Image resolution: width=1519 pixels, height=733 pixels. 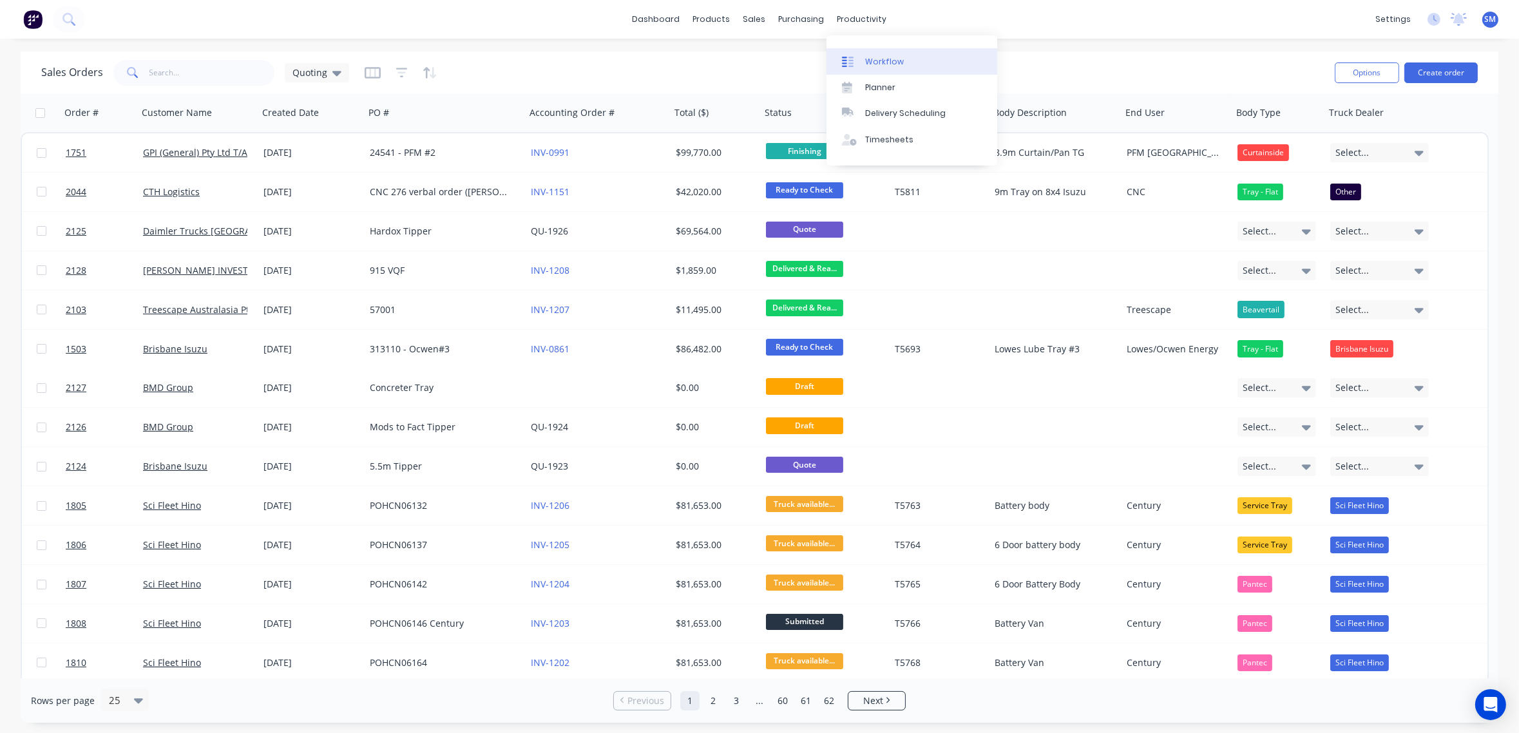 I want to click on div: Customer Name, so click(x=176, y=113).